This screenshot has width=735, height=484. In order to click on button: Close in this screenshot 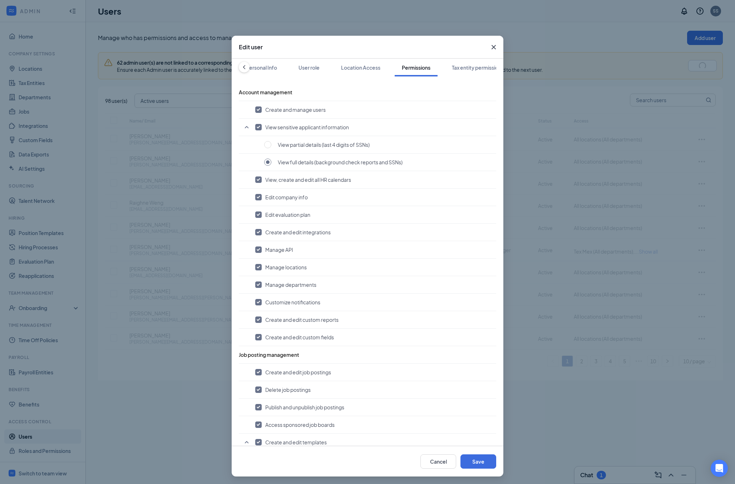, I will do `click(494, 47)`.